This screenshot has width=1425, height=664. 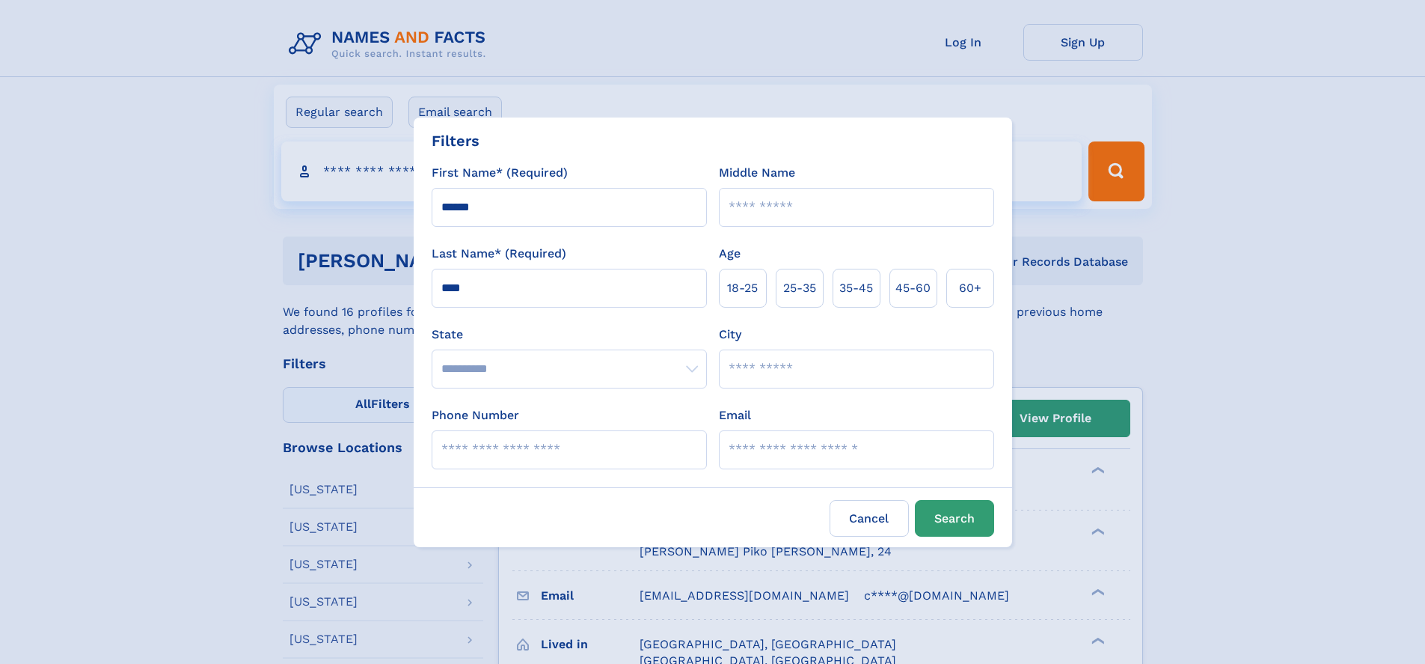 What do you see at coordinates (475, 415) in the screenshot?
I see `label: Phone Number` at bounding box center [475, 415].